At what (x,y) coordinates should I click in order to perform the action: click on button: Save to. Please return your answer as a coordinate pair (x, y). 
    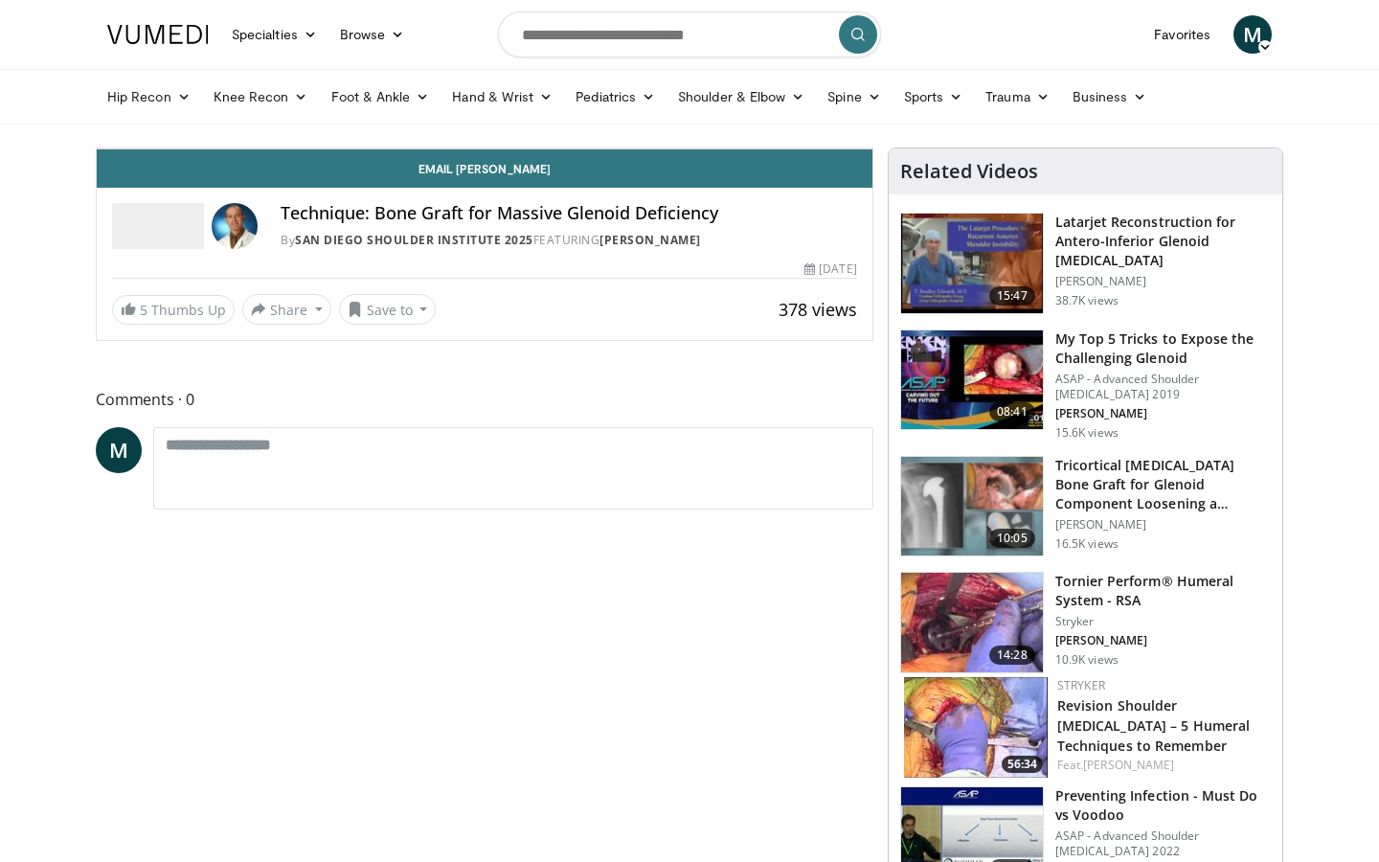
    Looking at the image, I should click on (388, 309).